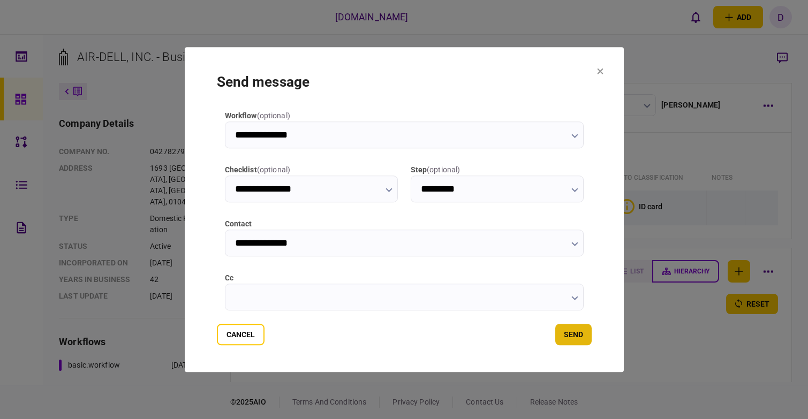  What do you see at coordinates (404, 82) in the screenshot?
I see `h1: send message` at bounding box center [404, 82].